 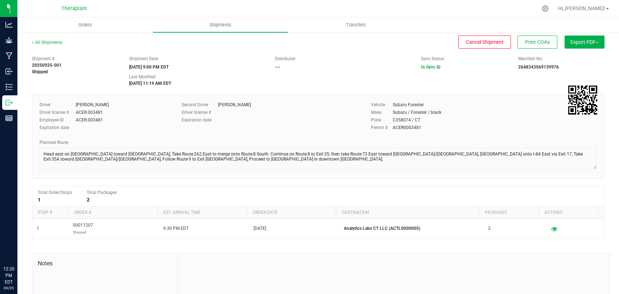 I want to click on th: Packages, so click(x=509, y=213).